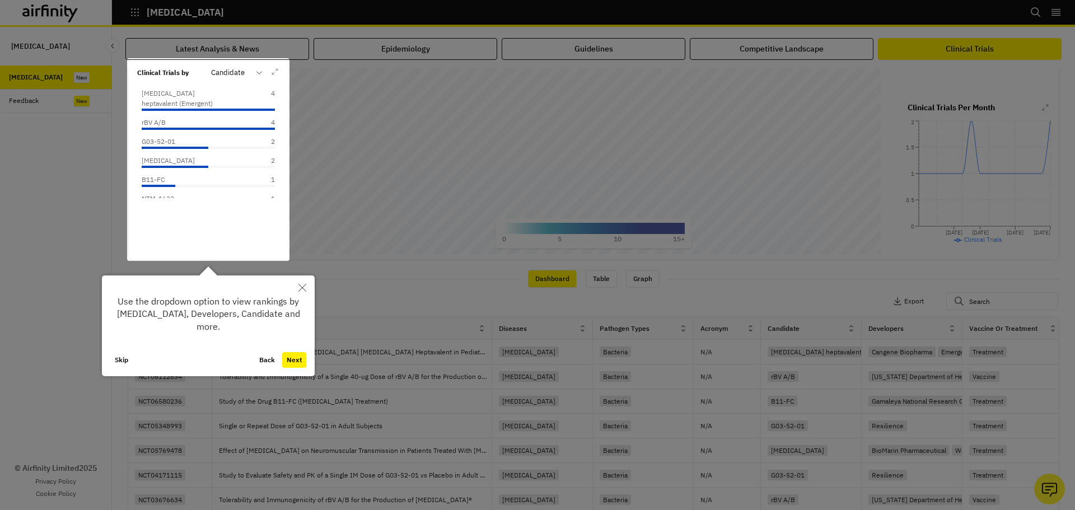  Describe the element at coordinates (121, 360) in the screenshot. I see `button: Skip` at that location.